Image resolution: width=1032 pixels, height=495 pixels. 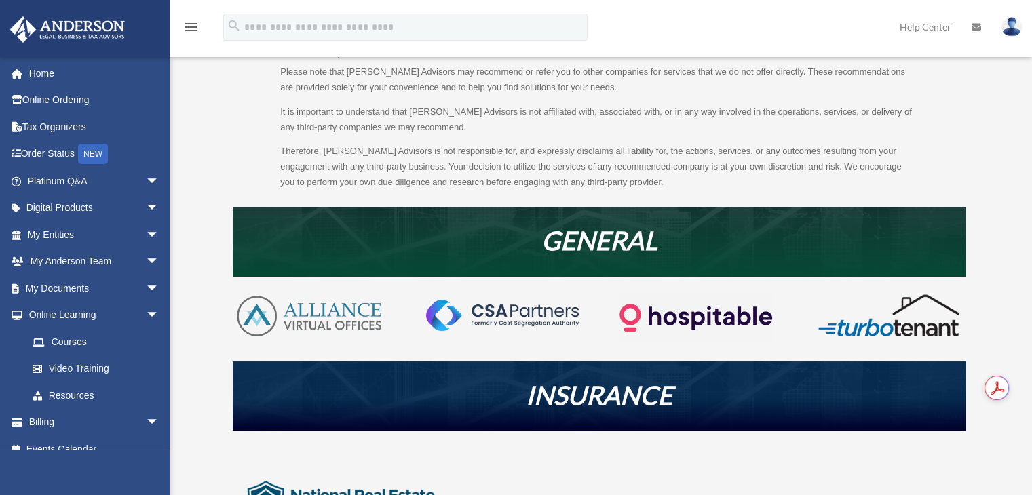 I want to click on a: My Anderson Teamarrow_drop_down, so click(x=94, y=262).